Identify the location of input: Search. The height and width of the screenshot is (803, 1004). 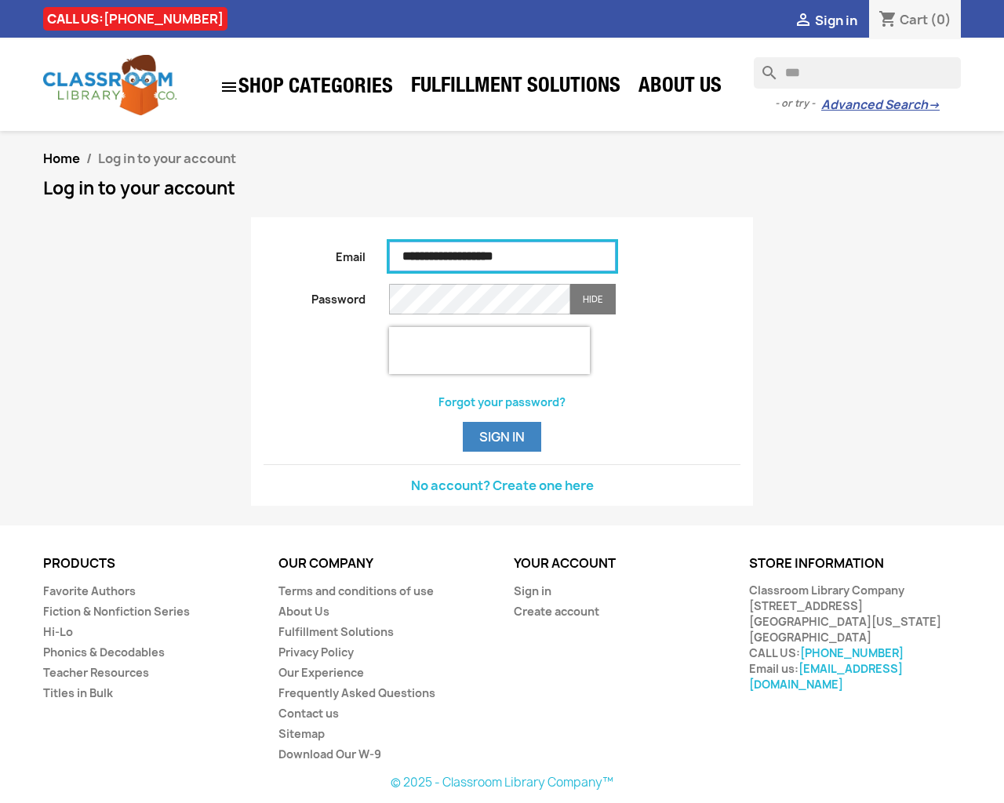
(858, 73).